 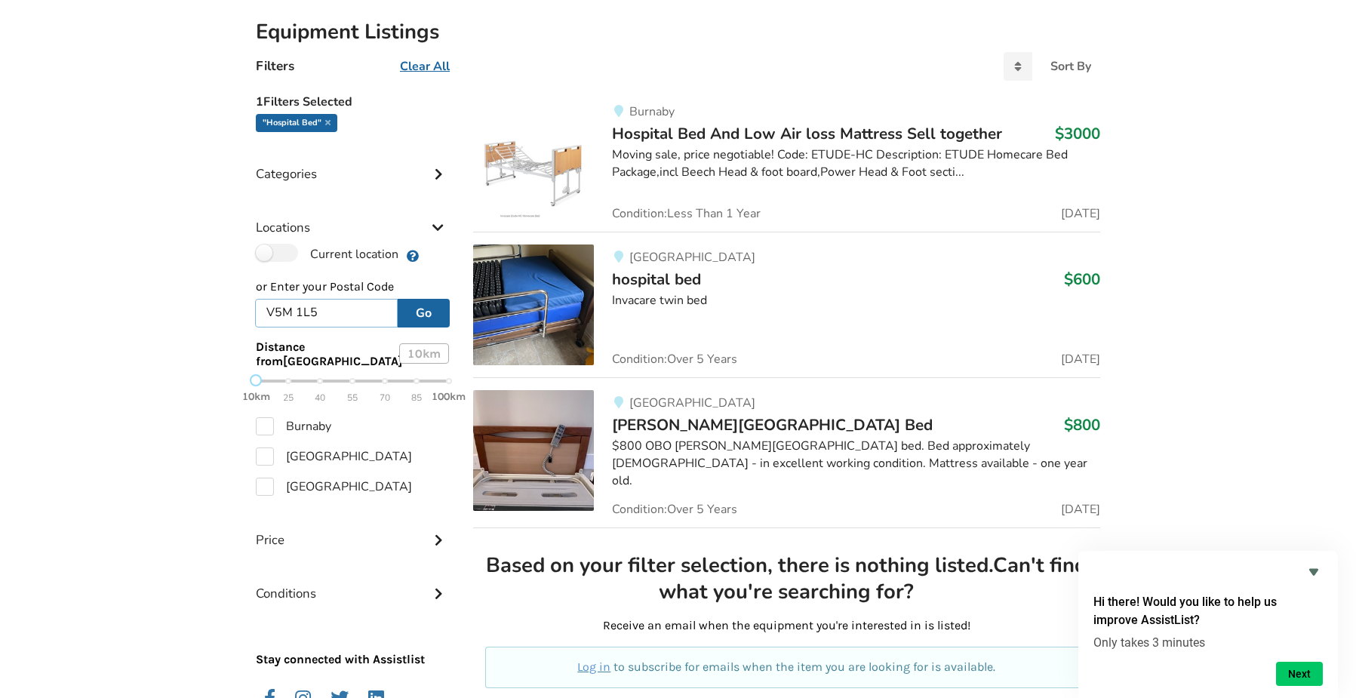 What do you see at coordinates (786, 165) in the screenshot?
I see `a: bedroom equipment-hospital bed and low air loss mattress sell ​​togetherBurnabyHospital Bed And L...` at bounding box center [786, 165].